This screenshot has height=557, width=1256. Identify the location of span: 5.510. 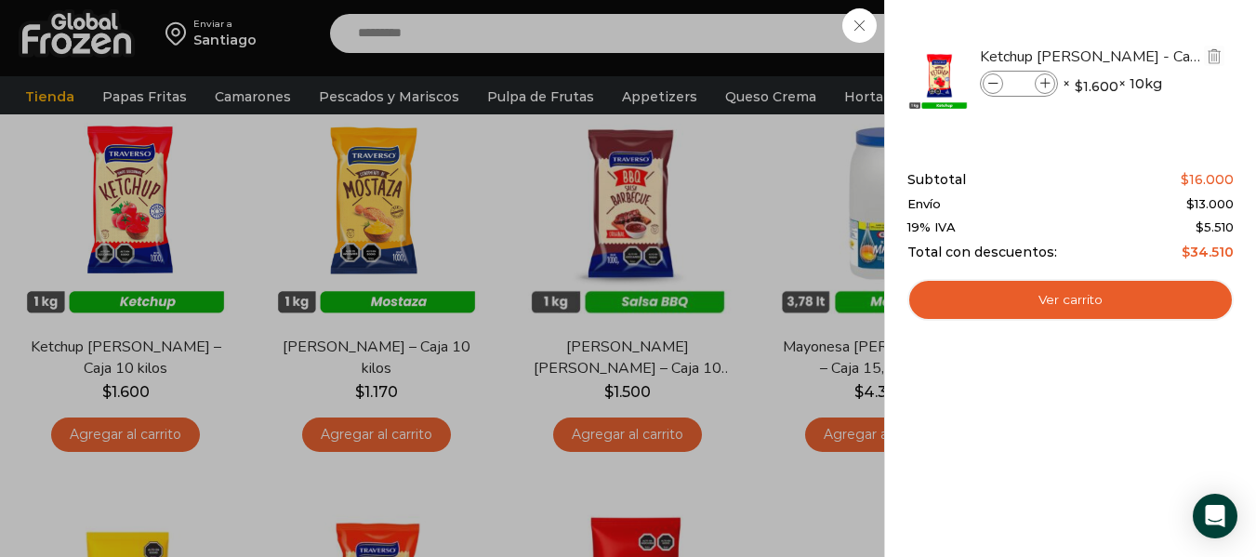
(1214, 227).